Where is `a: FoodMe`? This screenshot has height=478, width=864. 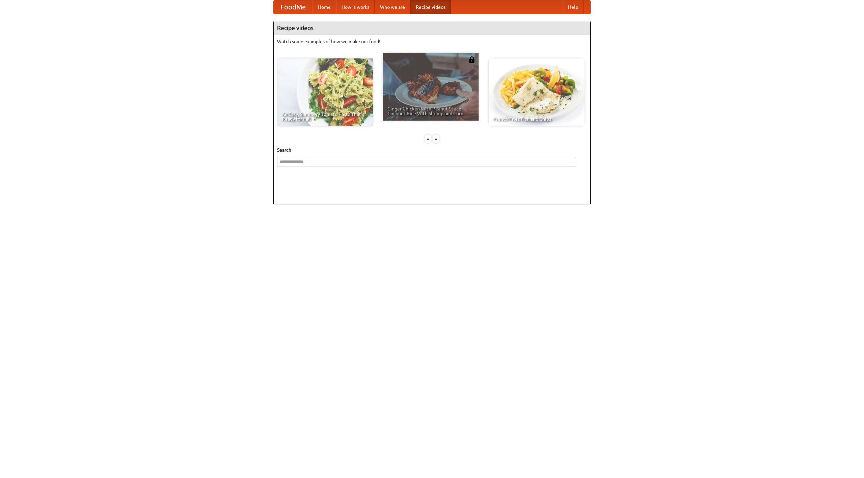
a: FoodMe is located at coordinates (293, 7).